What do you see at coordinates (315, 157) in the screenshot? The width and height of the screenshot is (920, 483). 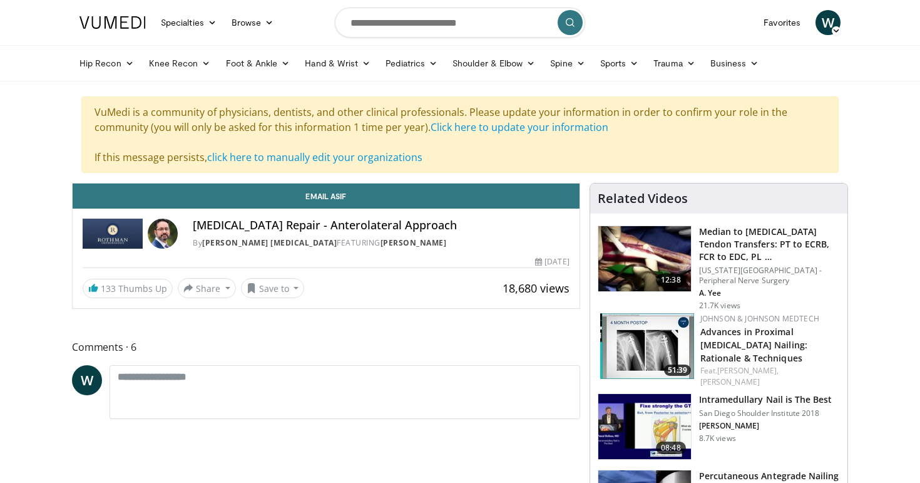 I see `a: click here to manually edit your organizations` at bounding box center [315, 157].